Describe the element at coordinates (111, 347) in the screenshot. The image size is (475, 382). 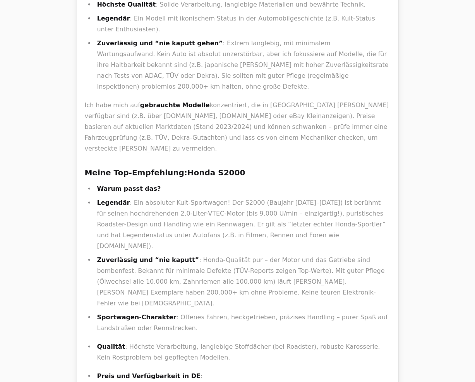
I see `strong: Qualität` at that location.